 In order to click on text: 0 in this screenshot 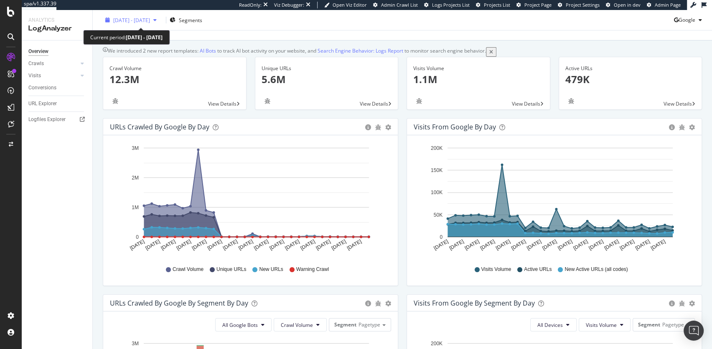, I will do `click(137, 237)`.